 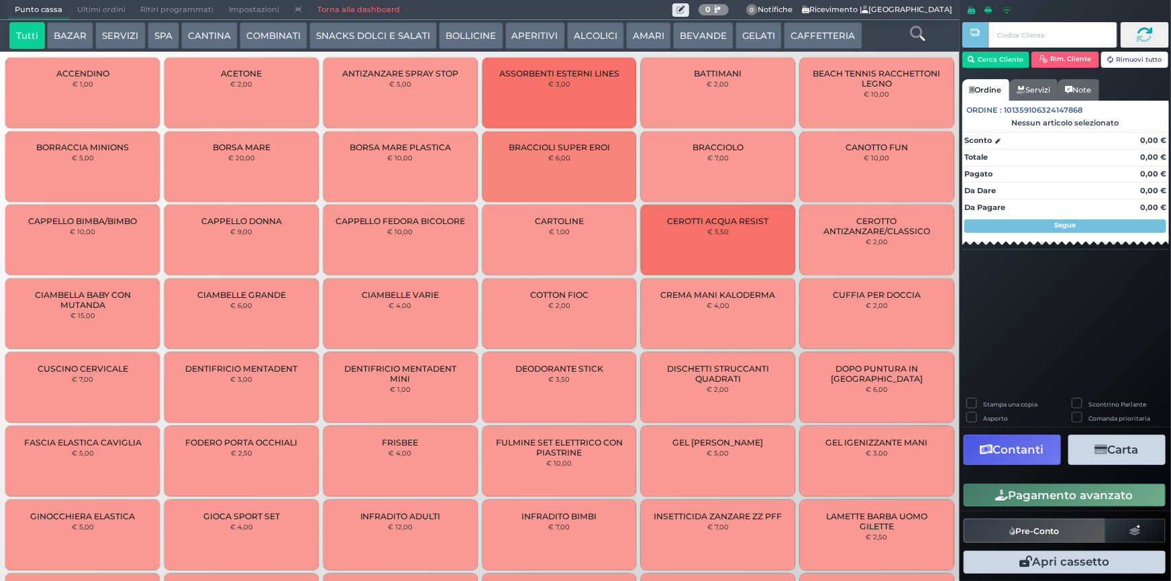 I want to click on span: CIAMBELLE VARIE, so click(x=400, y=294).